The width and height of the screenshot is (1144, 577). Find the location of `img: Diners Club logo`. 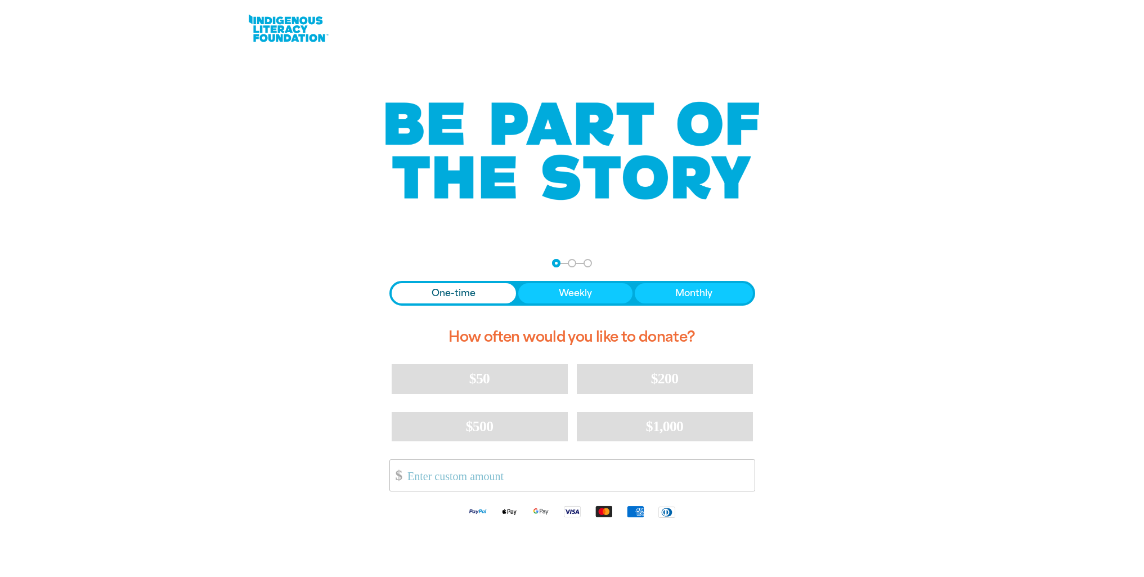

img: Diners Club logo is located at coordinates (667, 511).